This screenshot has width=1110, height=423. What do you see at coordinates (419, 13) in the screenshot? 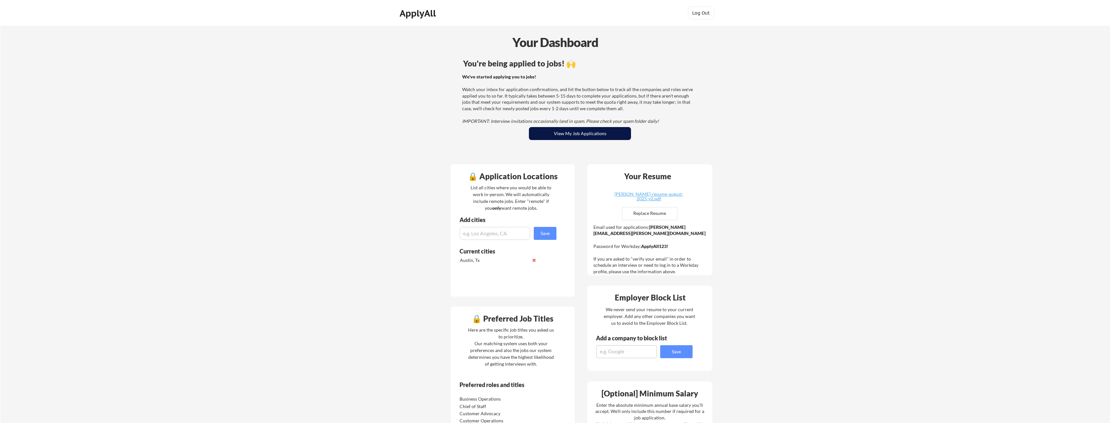
I see `div: ApplyAll` at bounding box center [419, 13].